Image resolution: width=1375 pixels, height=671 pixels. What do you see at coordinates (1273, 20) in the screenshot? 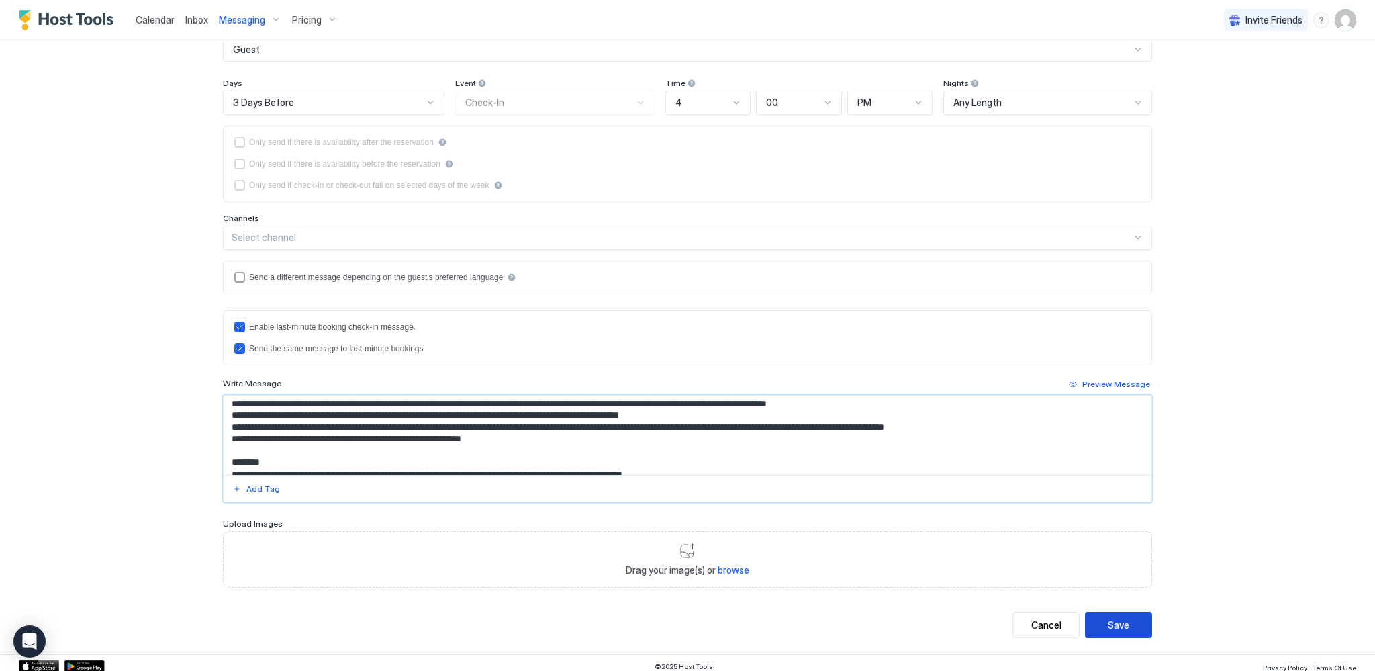
I see `span: Invite Friends` at bounding box center [1273, 20].